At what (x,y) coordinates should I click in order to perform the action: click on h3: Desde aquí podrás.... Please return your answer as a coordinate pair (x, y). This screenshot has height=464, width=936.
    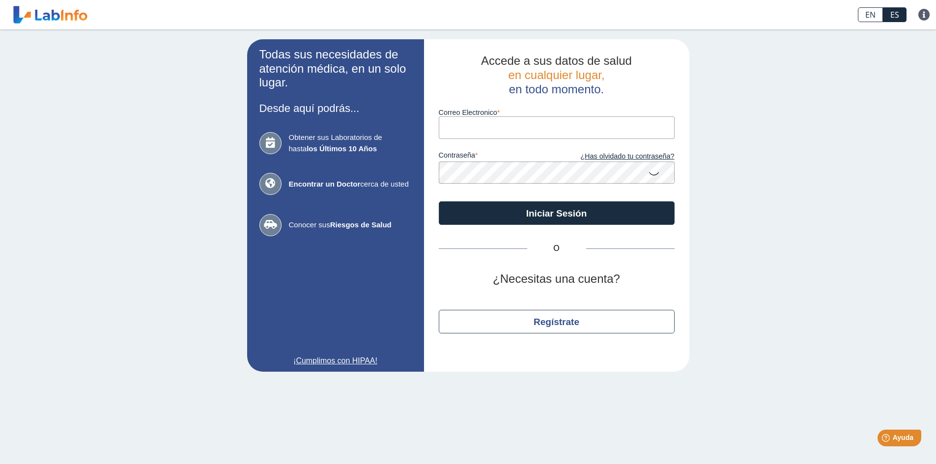
    Looking at the image, I should click on (335, 108).